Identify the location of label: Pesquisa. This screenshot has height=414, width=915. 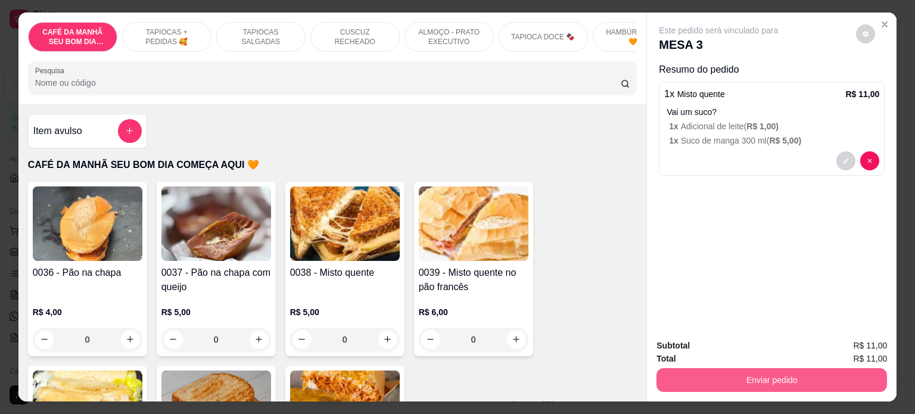
(52, 70).